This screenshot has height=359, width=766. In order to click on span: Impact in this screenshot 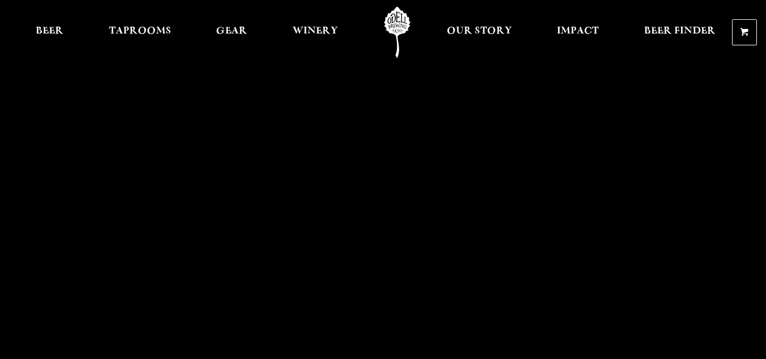, I will do `click(578, 31)`.